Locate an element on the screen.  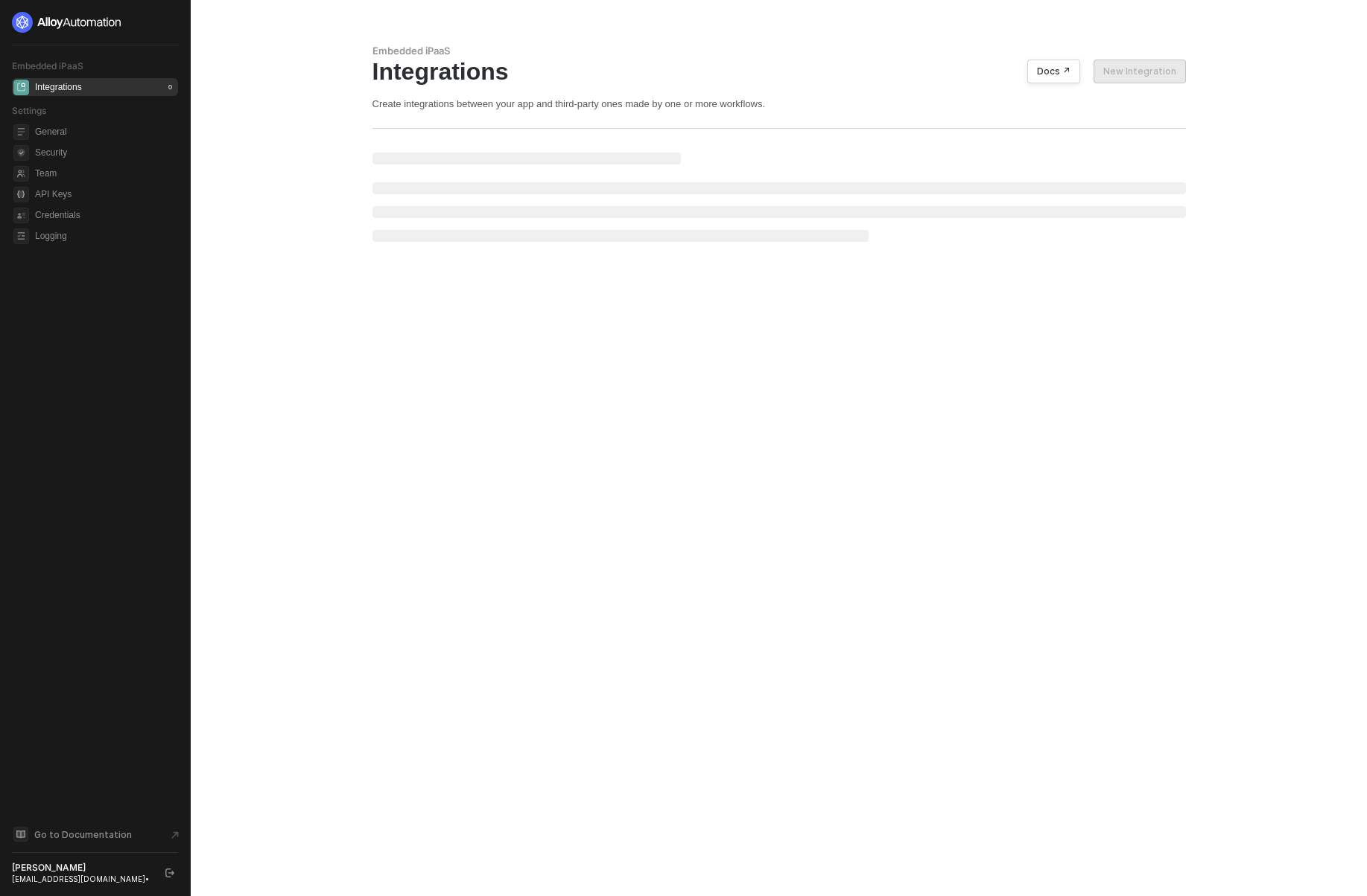
span: integrations is located at coordinates (21, 87).